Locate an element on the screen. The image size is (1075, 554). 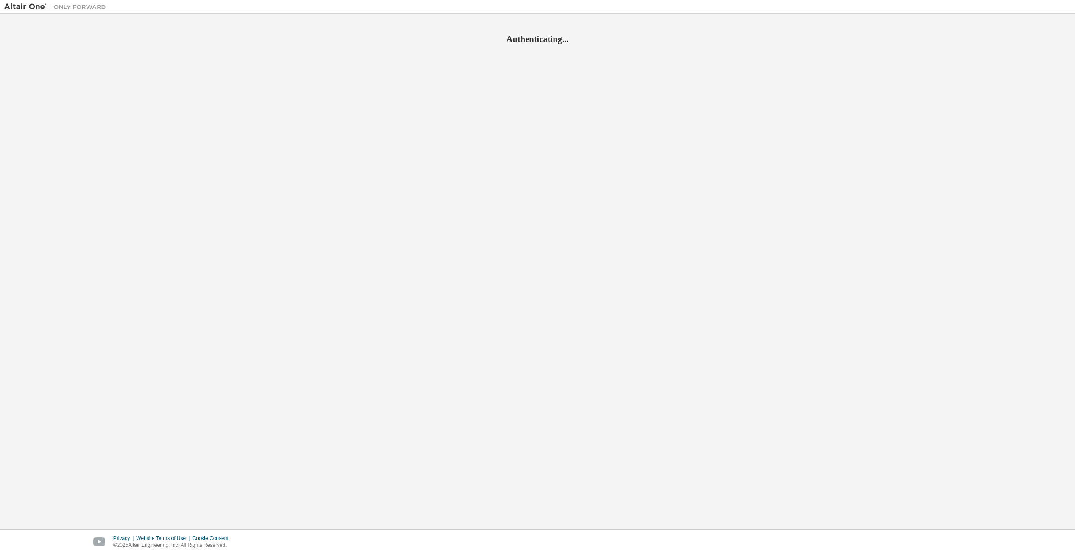
div: Privacy is located at coordinates (125, 538).